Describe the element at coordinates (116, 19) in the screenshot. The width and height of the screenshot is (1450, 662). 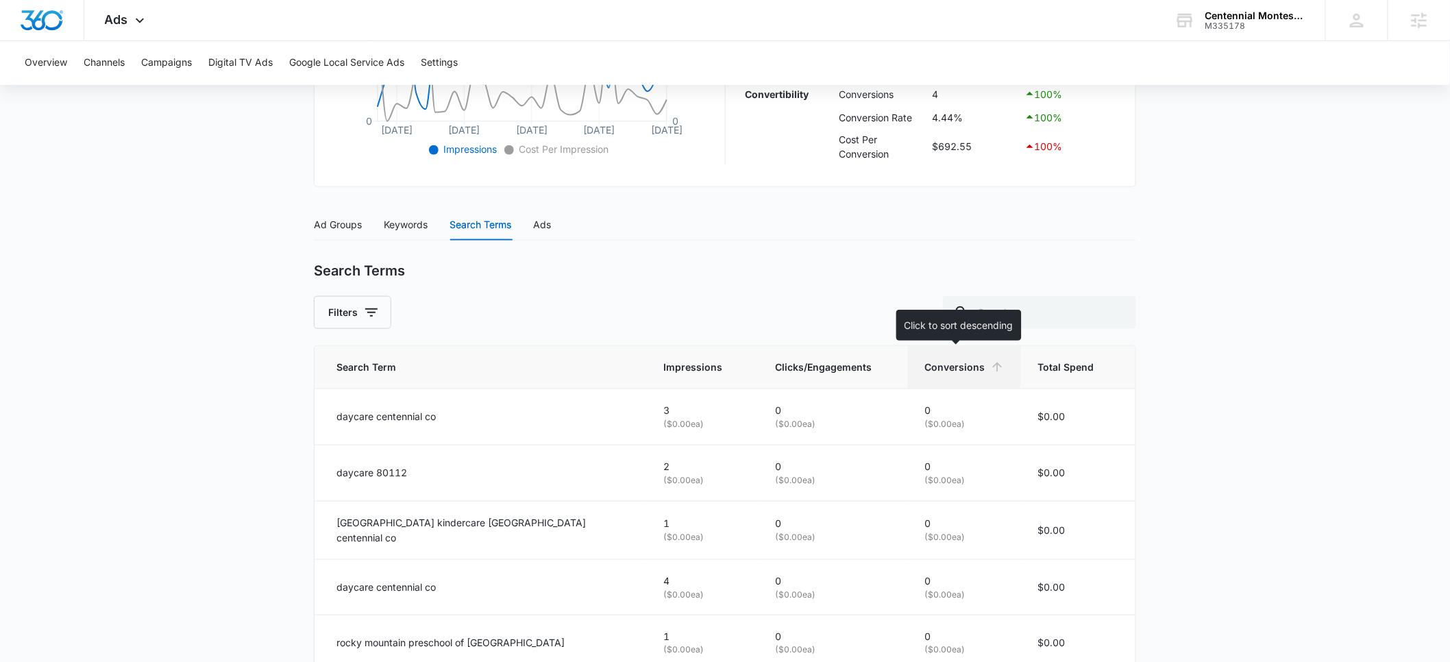
I see `span: Ads` at that location.